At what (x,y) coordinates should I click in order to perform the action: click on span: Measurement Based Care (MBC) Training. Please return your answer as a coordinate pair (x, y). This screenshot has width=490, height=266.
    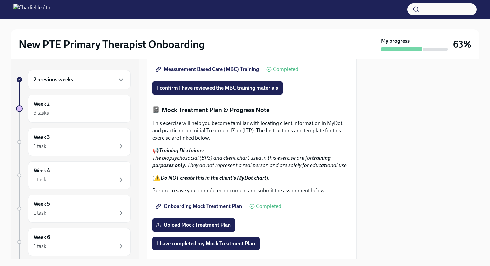
    Looking at the image, I should click on (208, 69).